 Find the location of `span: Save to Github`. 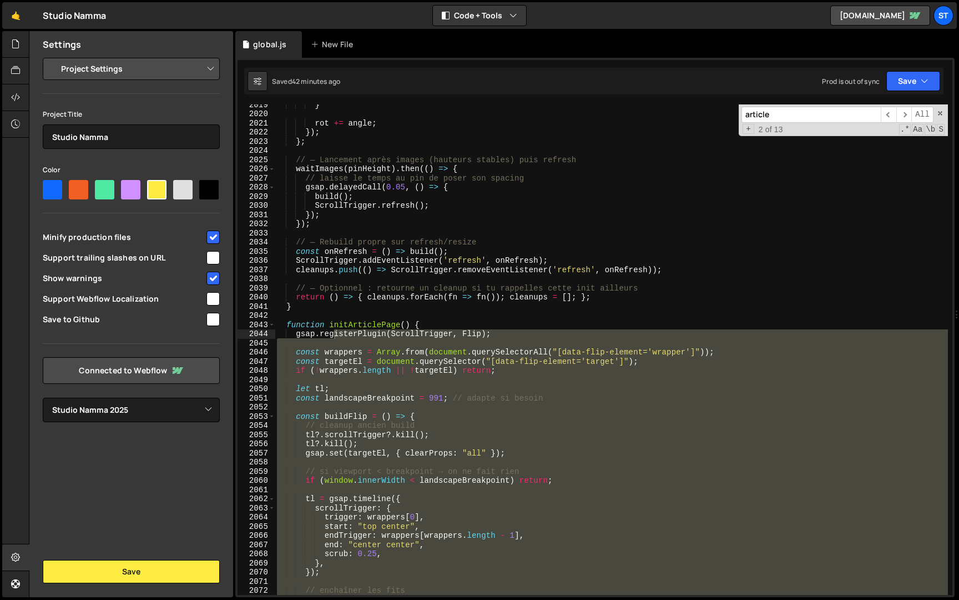

span: Save to Github is located at coordinates (124, 319).